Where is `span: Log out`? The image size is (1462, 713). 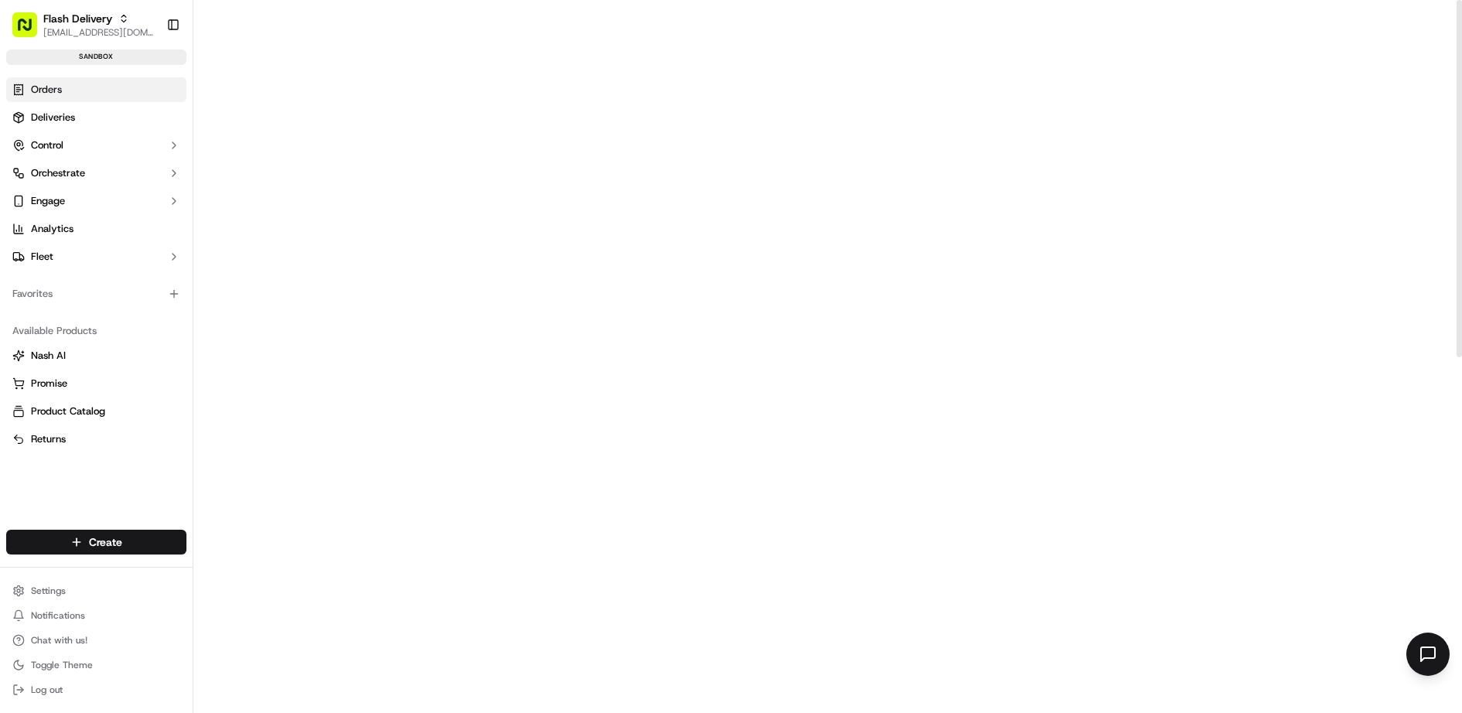
span: Log out is located at coordinates (46, 690).